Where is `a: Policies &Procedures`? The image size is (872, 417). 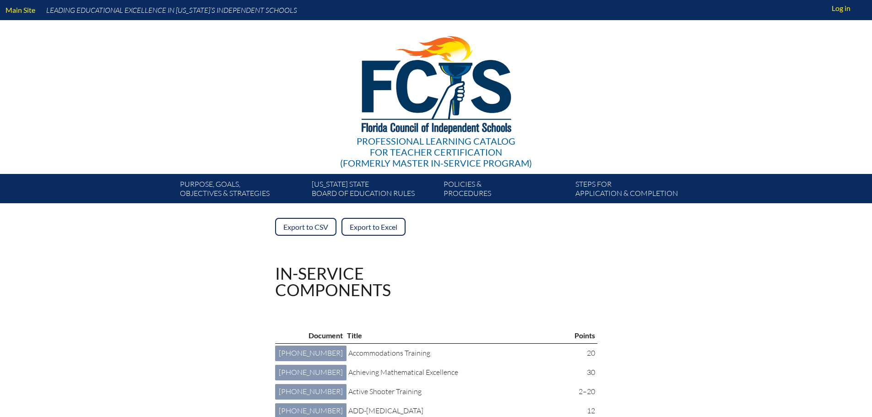
a: Policies &Procedures is located at coordinates (506, 190).